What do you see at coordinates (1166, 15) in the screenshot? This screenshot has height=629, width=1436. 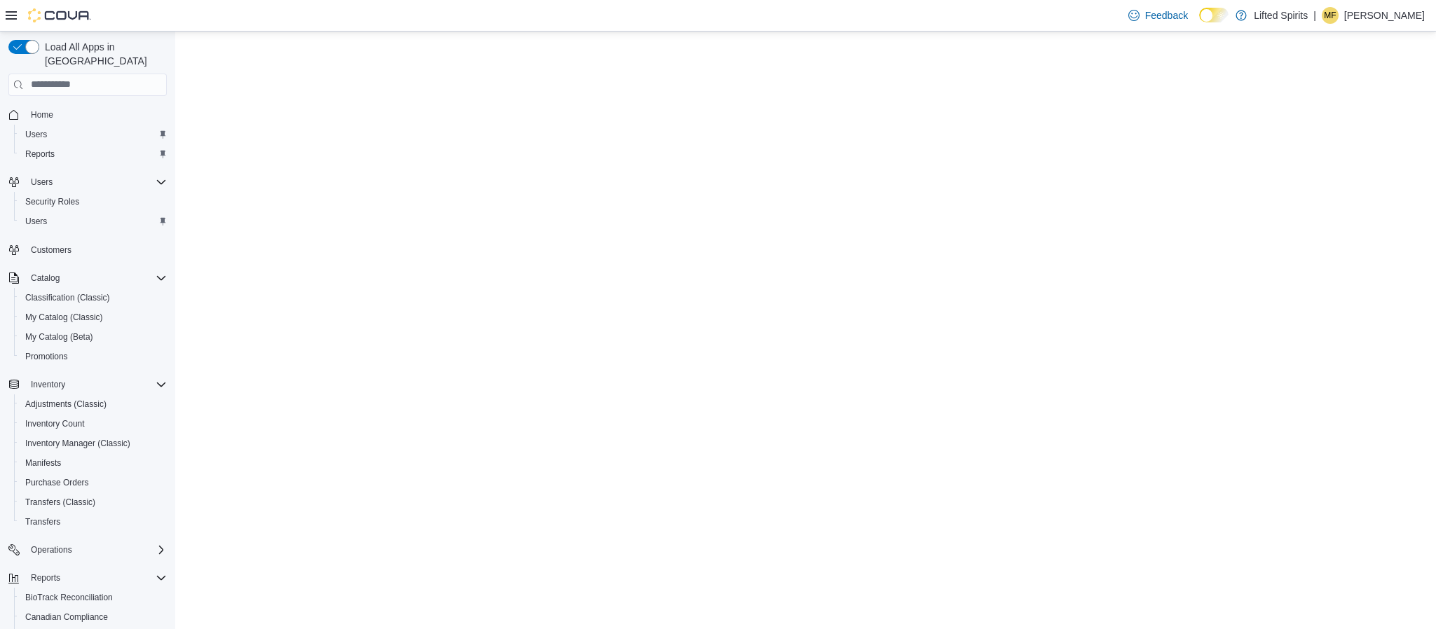 I see `span: Feedback` at bounding box center [1166, 15].